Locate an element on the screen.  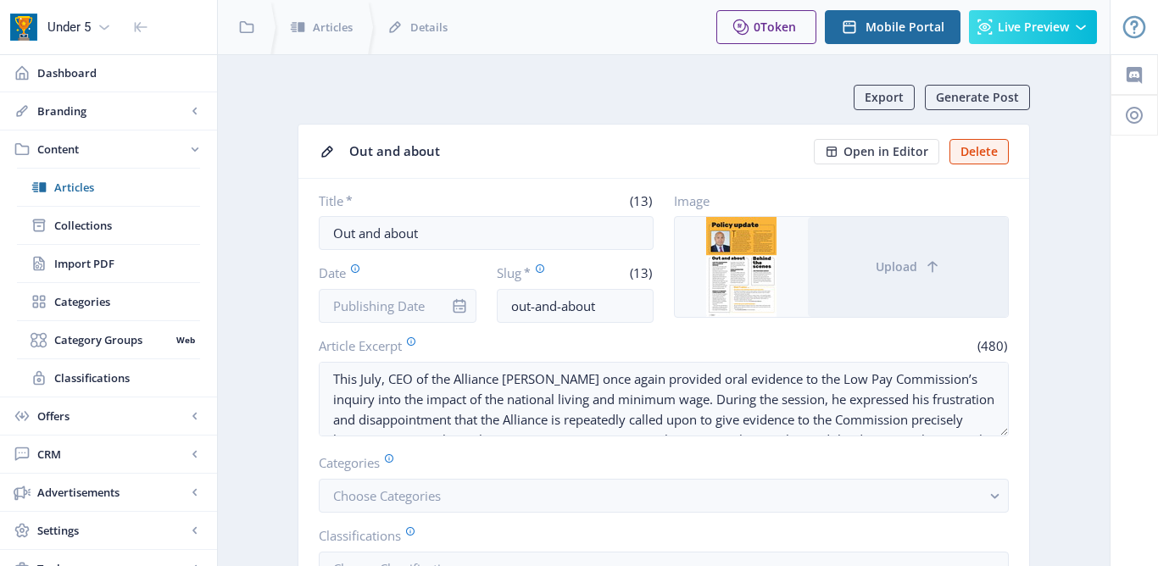
label: Slug is located at coordinates (532, 273).